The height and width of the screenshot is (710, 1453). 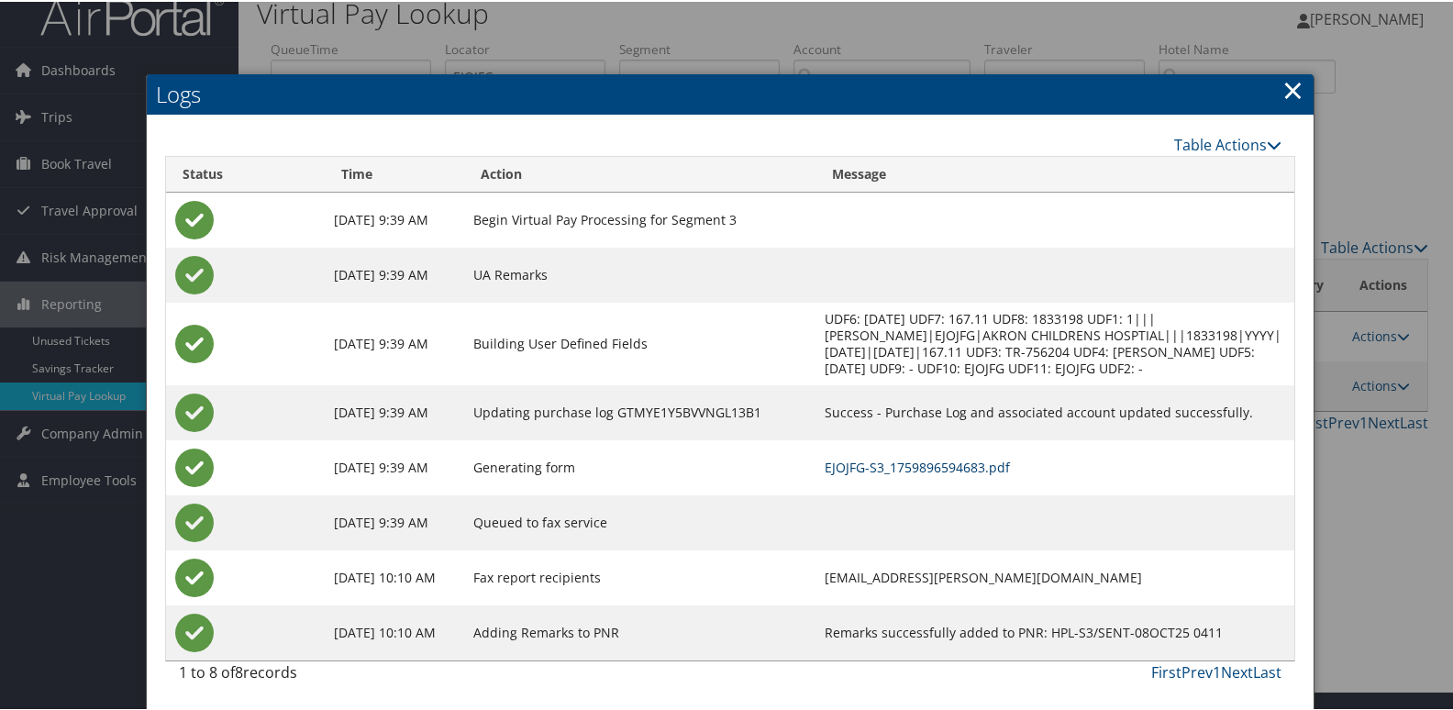 What do you see at coordinates (640, 172) in the screenshot?
I see `th: Action: activate to sort column ascending` at bounding box center [640, 172].